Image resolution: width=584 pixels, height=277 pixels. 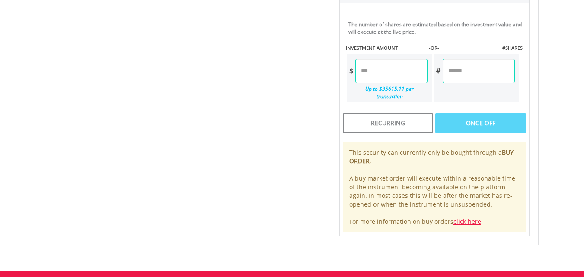 What do you see at coordinates (512, 48) in the screenshot?
I see `label: #SHARES` at bounding box center [512, 48].